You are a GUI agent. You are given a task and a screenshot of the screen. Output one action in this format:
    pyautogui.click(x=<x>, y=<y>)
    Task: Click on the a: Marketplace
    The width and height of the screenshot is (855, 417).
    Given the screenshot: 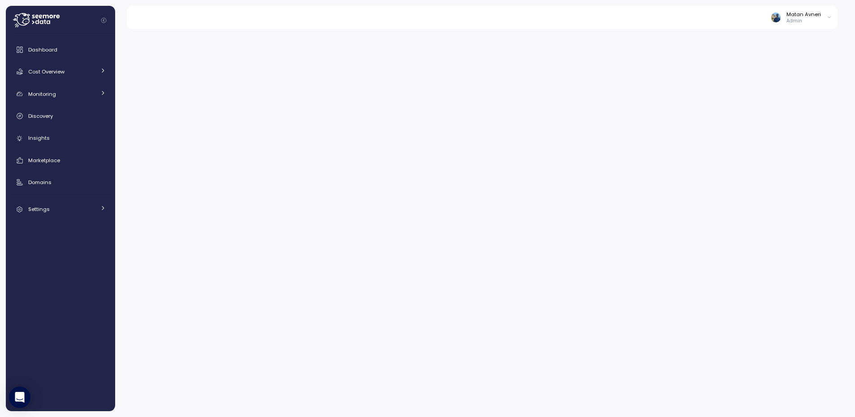 What is the action you would take?
    pyautogui.click(x=60, y=160)
    